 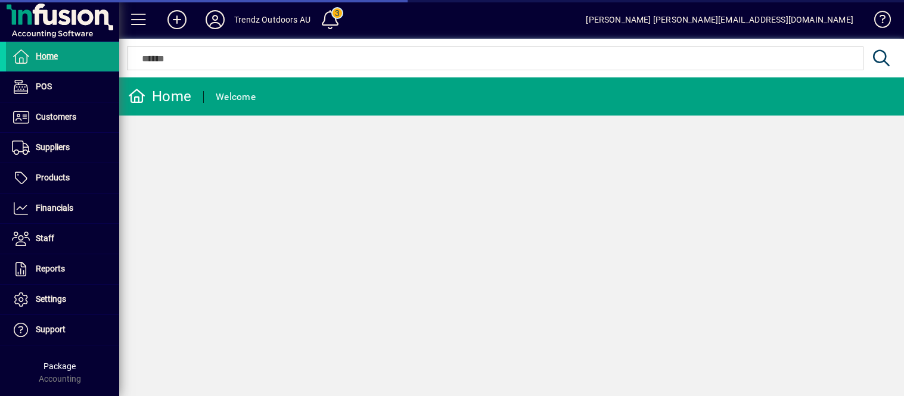 What do you see at coordinates (63, 117) in the screenshot?
I see `a: Customers` at bounding box center [63, 117].